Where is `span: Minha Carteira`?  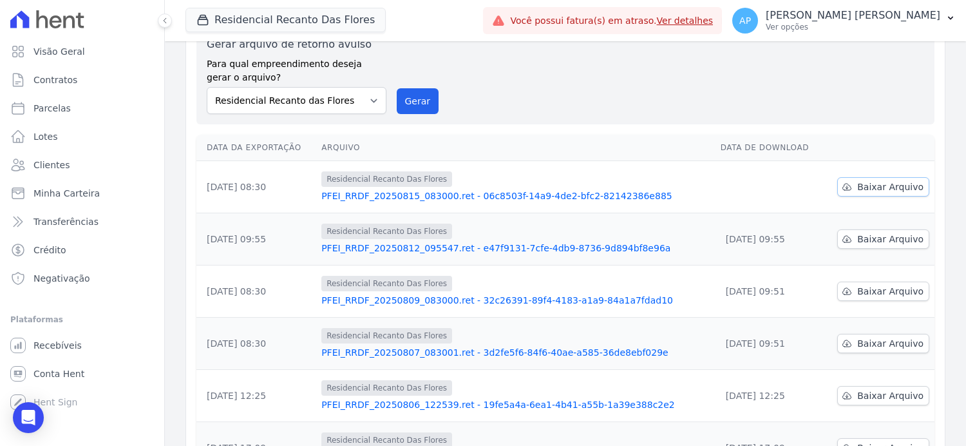 span: Minha Carteira is located at coordinates (66, 193).